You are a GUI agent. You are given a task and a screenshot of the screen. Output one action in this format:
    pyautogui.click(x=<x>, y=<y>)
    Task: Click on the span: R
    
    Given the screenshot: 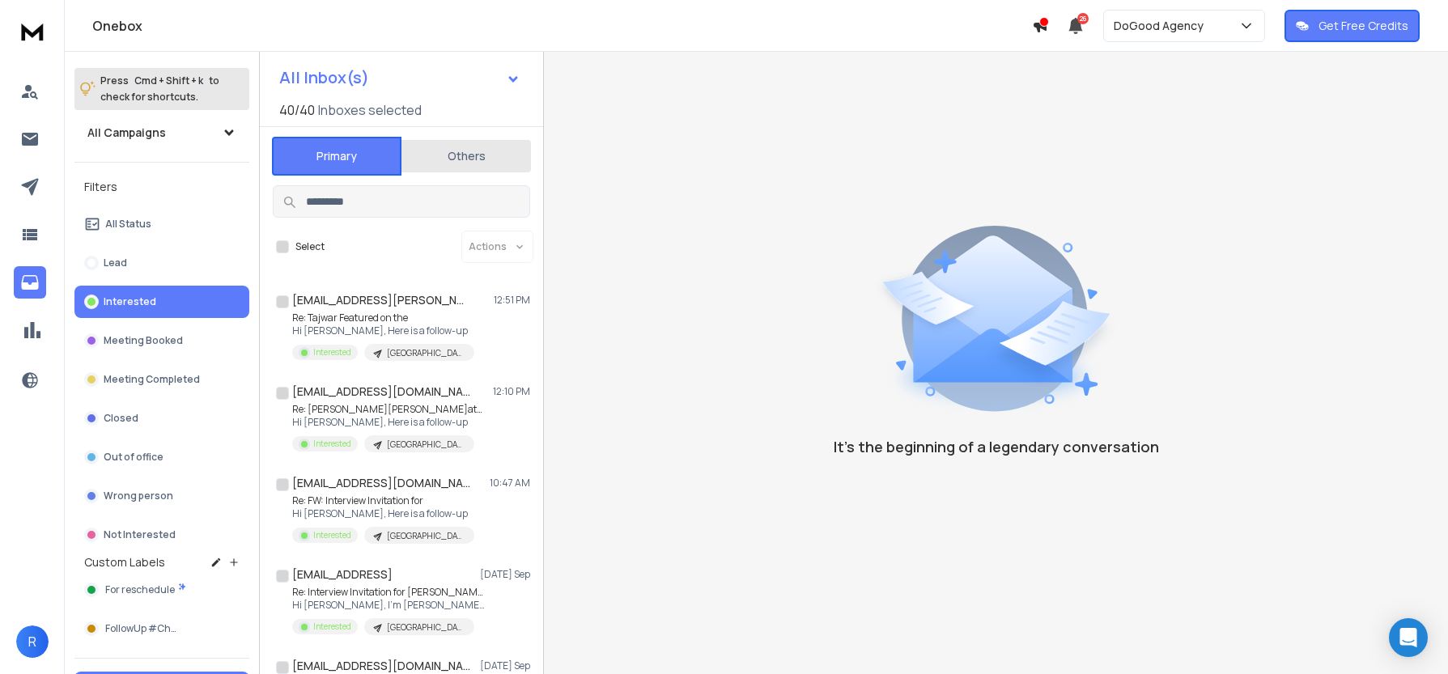 What is the action you would take?
    pyautogui.click(x=32, y=642)
    